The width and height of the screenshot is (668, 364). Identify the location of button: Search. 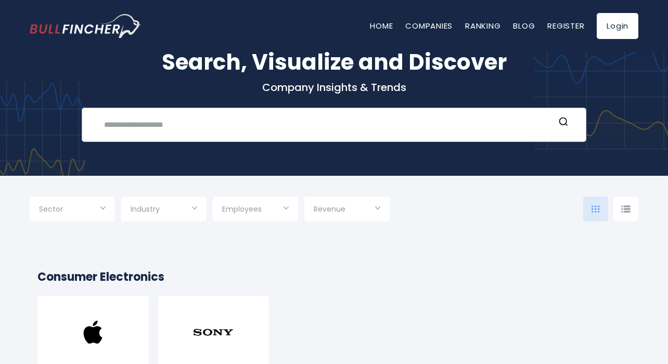
(564, 123).